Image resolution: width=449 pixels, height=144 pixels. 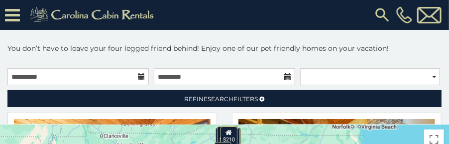 I want to click on span: Search, so click(x=221, y=99).